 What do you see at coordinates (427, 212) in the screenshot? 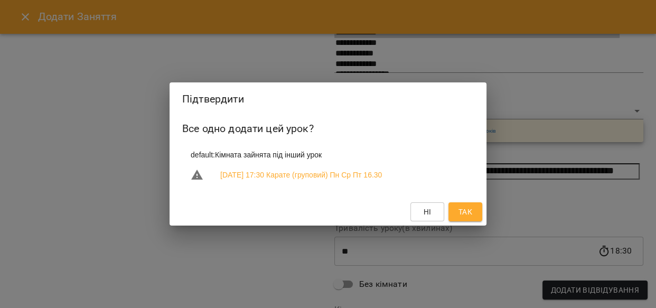
I see `span: Ні` at bounding box center [427, 212].